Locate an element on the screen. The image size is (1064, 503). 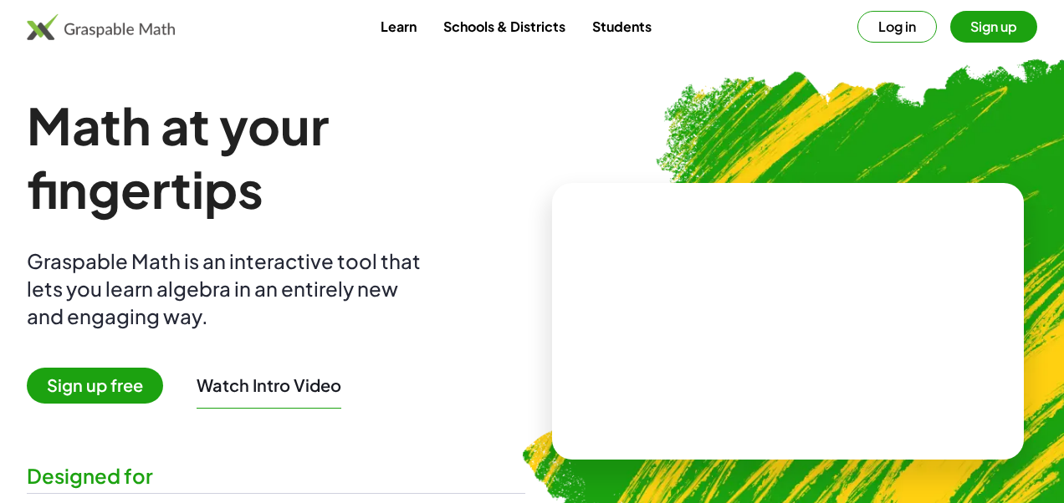
a: Schools & Districts is located at coordinates (504, 26).